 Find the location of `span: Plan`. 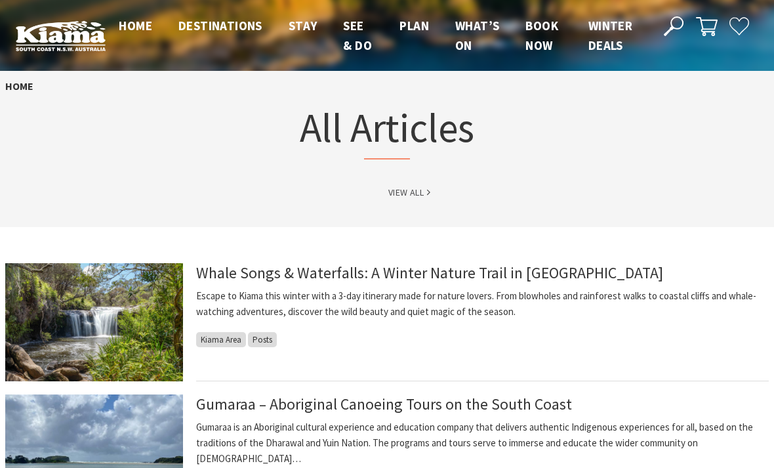

span: Plan is located at coordinates (414, 26).